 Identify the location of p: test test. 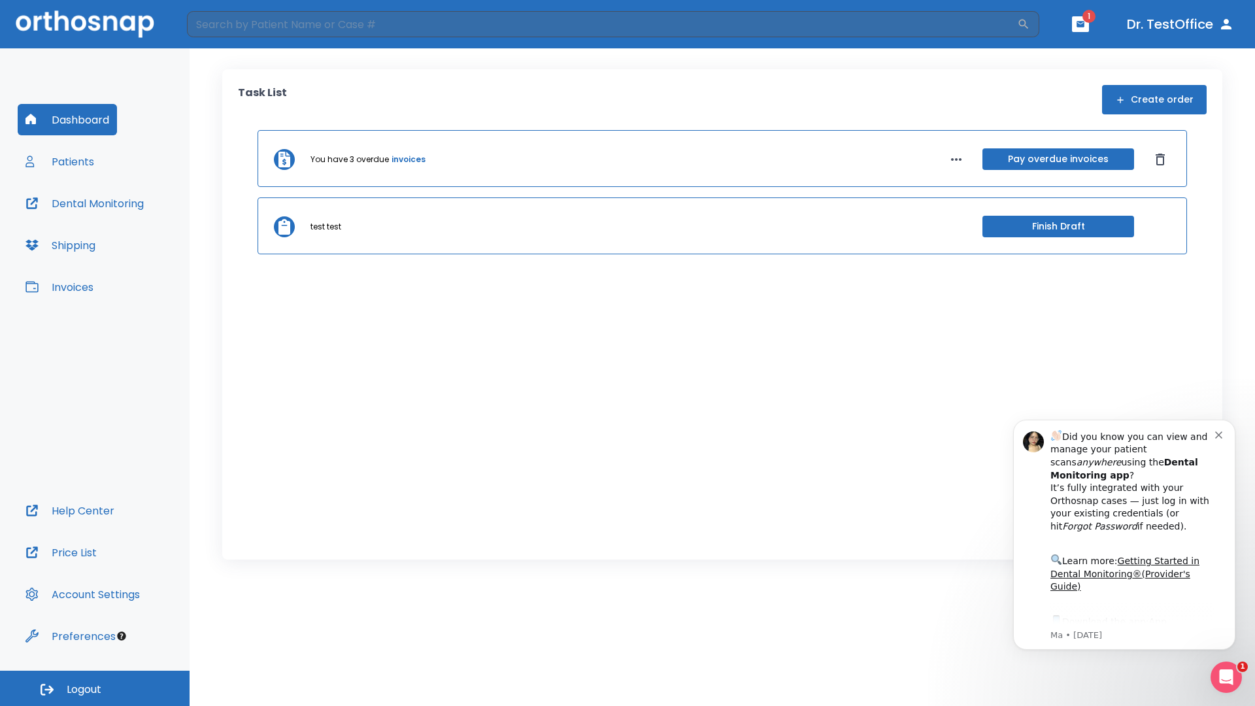
(326, 227).